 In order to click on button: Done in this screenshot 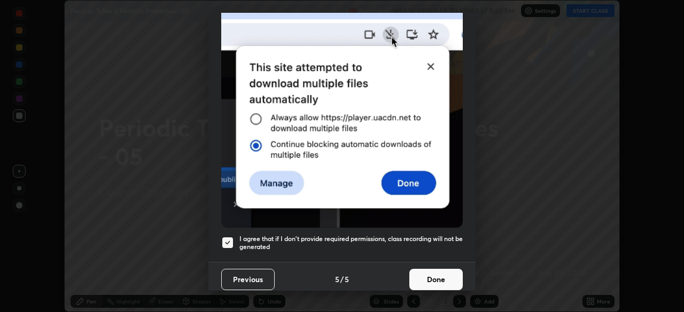, I will do `click(436, 280)`.